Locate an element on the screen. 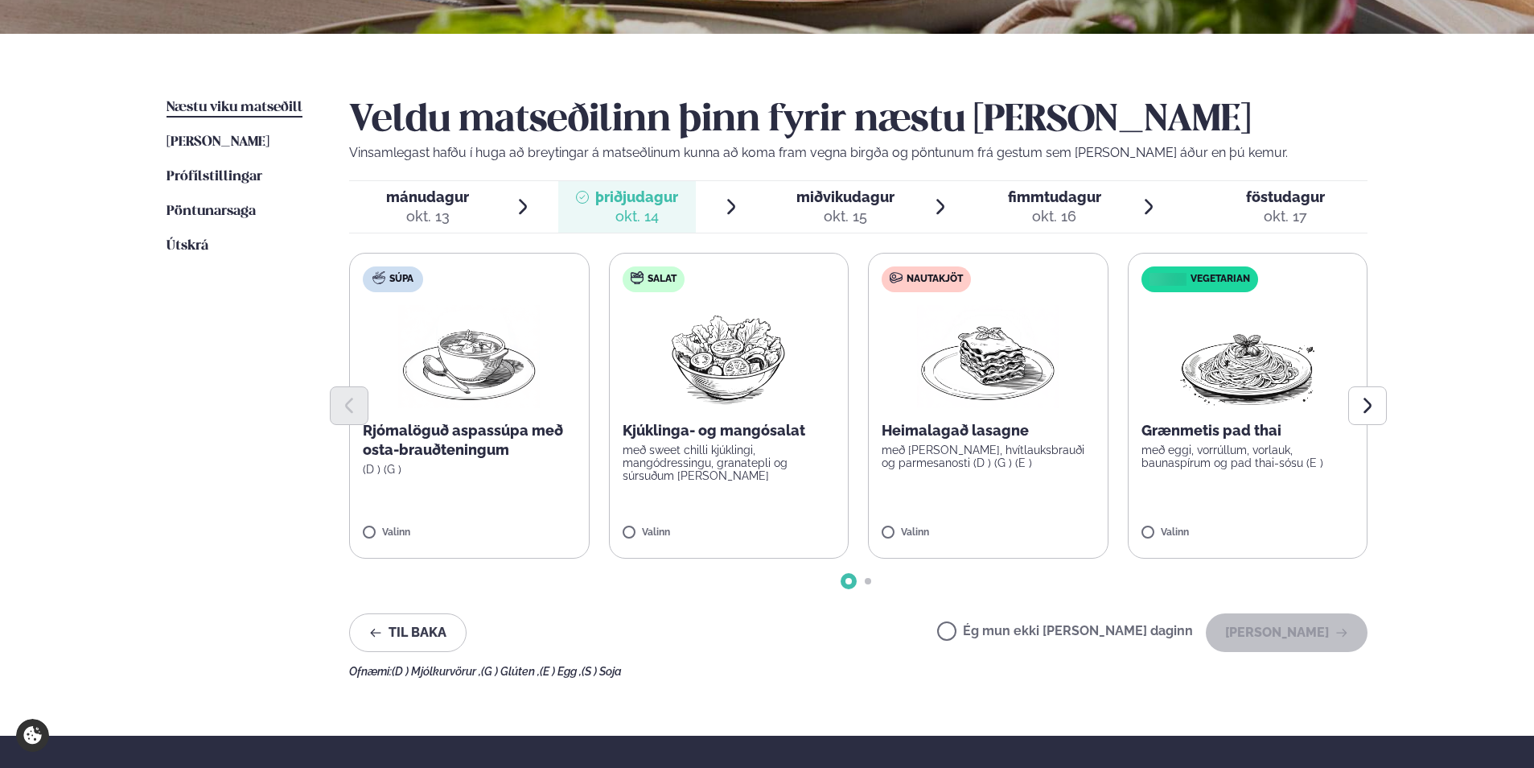 This screenshot has height=768, width=1534. span: Útskrá is located at coordinates (187, 245).